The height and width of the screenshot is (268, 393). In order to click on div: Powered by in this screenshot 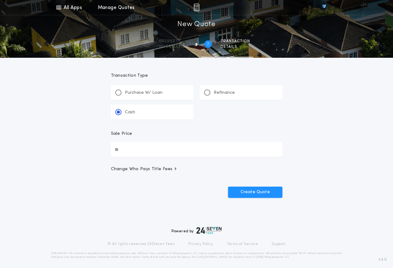, I will do `click(197, 231)`.